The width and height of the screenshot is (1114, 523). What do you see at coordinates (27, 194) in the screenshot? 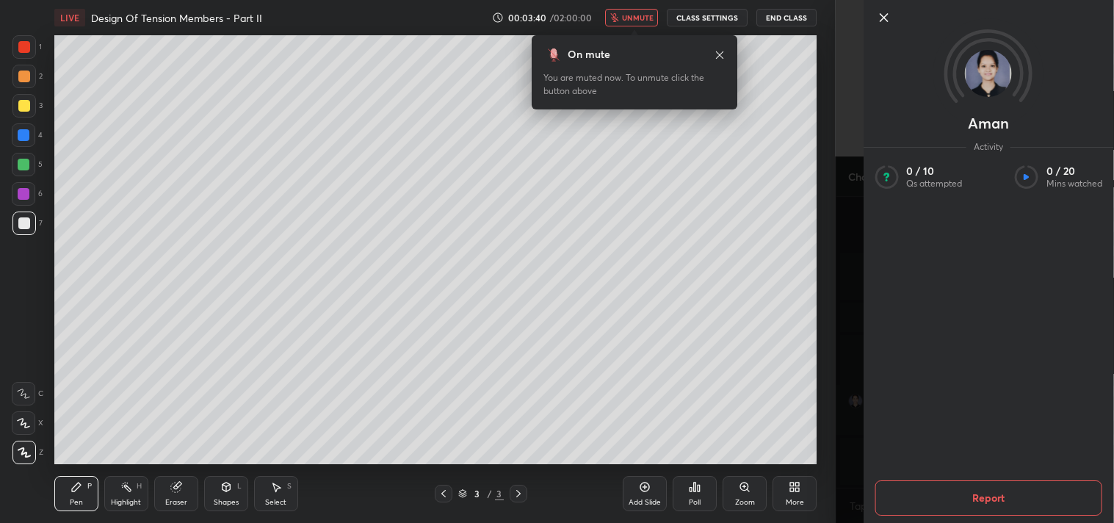
I see `div: 6` at bounding box center [27, 194].